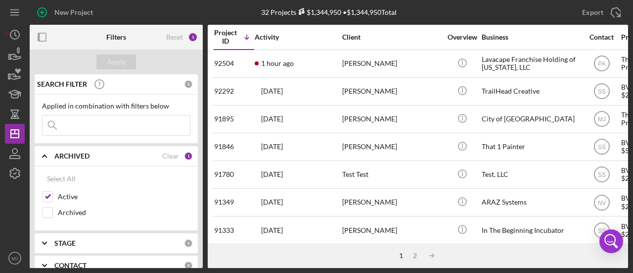  I want to click on div: Open Intercom Messenger, so click(611, 241).